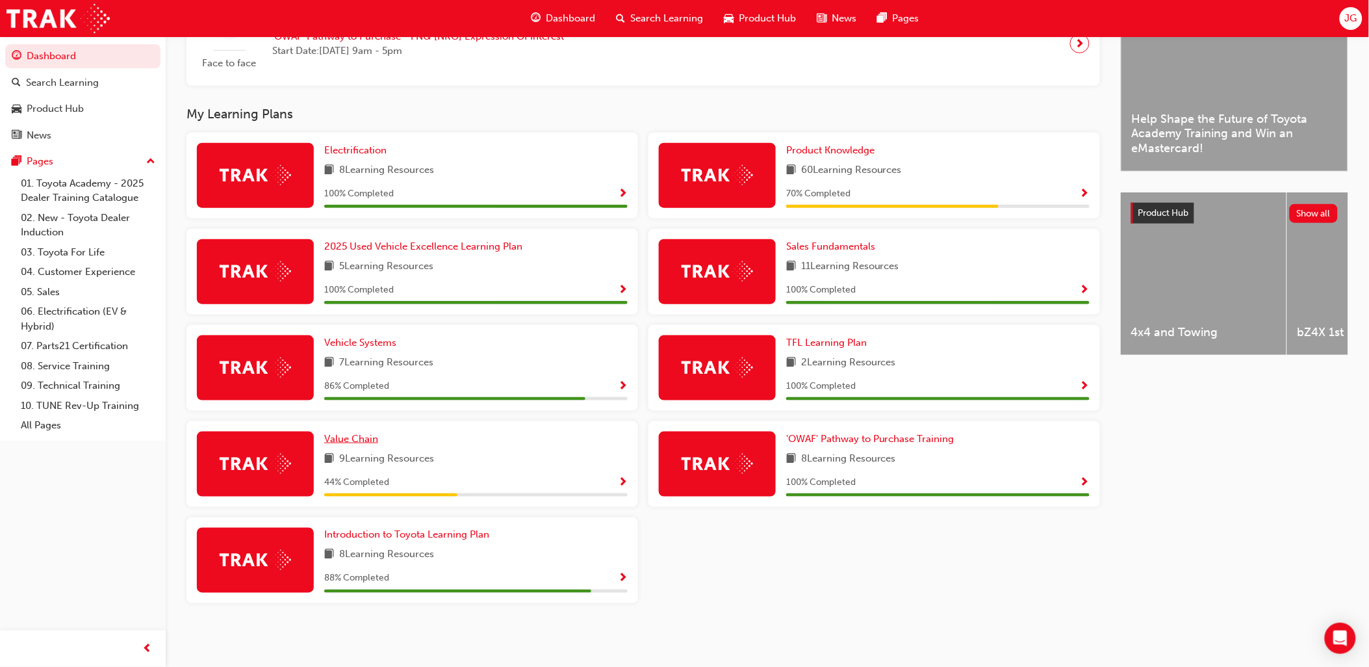 The height and width of the screenshot is (667, 1369). I want to click on div: Product Hub, so click(55, 109).